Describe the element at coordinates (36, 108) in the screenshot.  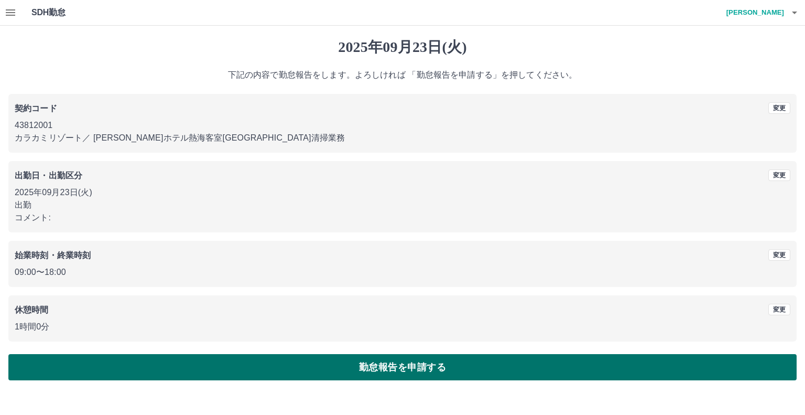
I see `b: 契約コード` at that location.